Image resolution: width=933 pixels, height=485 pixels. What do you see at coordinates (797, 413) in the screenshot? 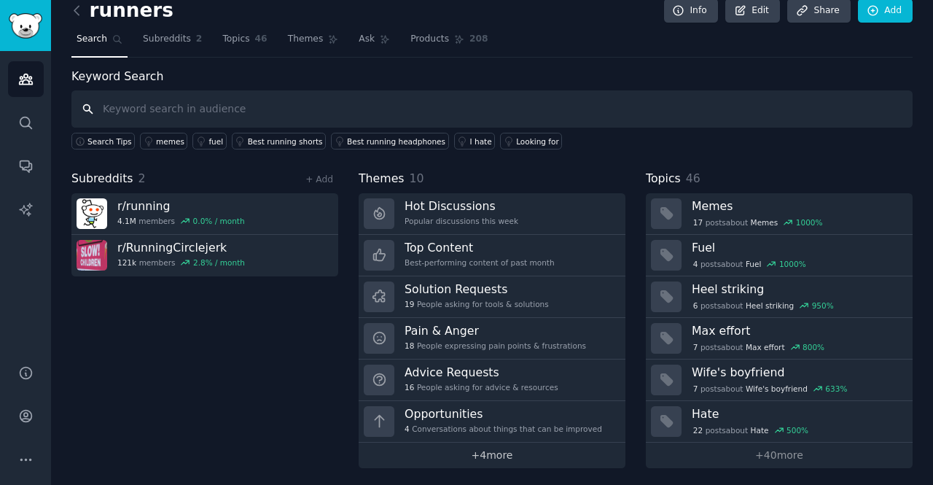
I see `h3: Hate` at bounding box center [797, 413].